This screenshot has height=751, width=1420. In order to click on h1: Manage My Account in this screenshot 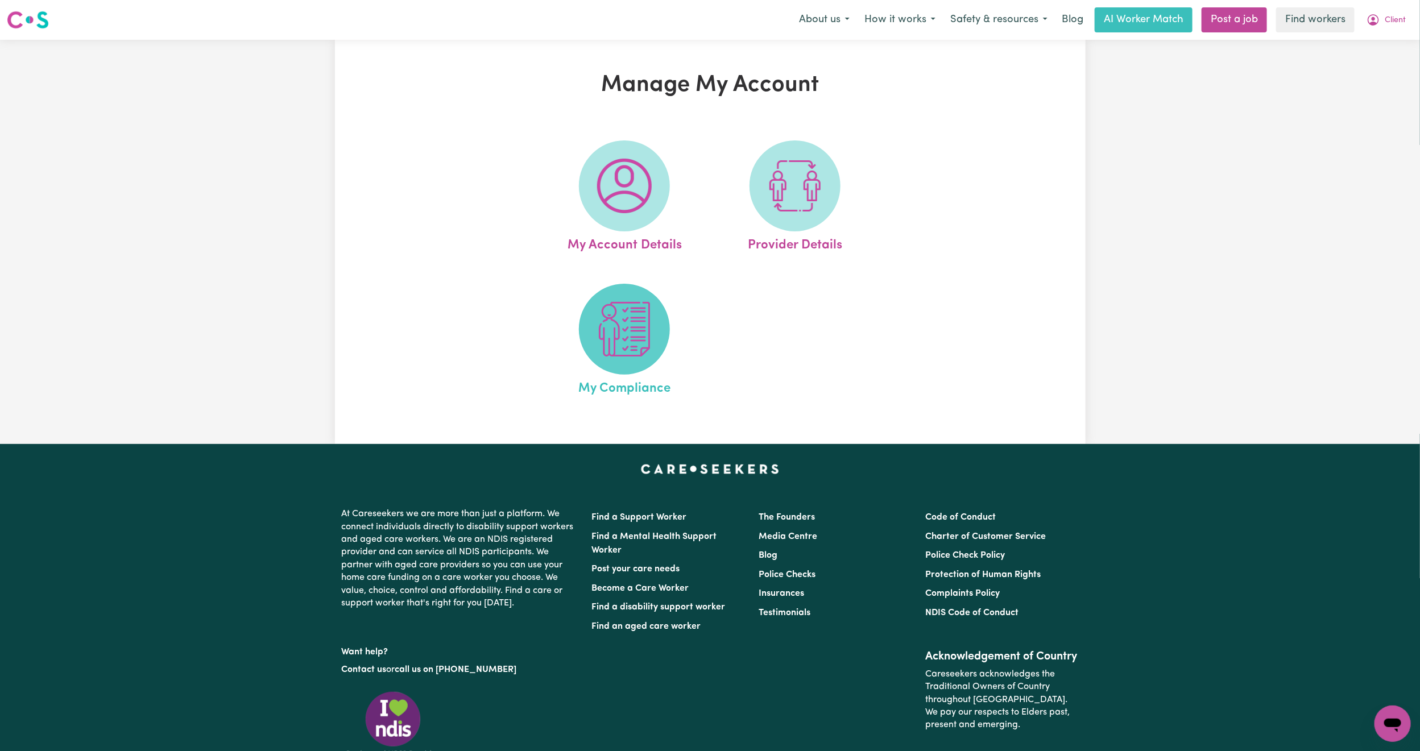, I will do `click(710, 85)`.